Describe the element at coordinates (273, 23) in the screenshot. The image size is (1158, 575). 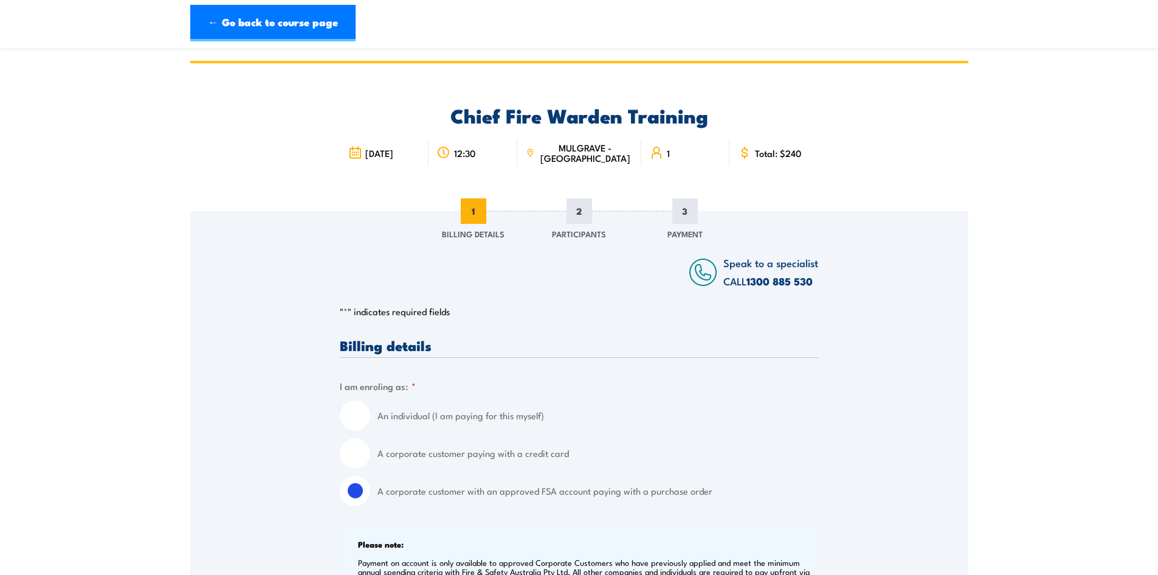
I see `a: ← Go back to course page` at that location.